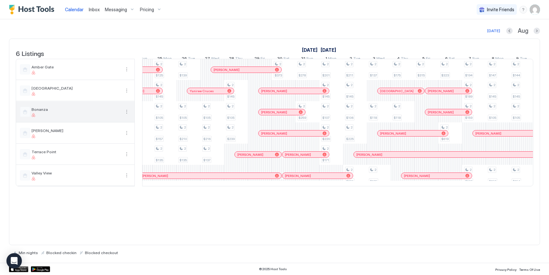 The width and height of the screenshot is (549, 275). What do you see at coordinates (536, 31) in the screenshot?
I see `button: Next month` at bounding box center [536, 31].